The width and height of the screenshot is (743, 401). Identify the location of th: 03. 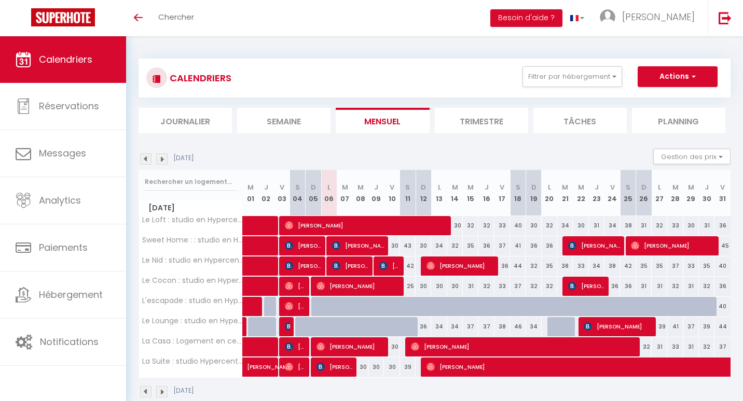
(282, 193).